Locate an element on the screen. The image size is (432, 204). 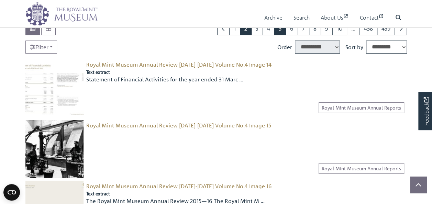
span: Feedback is located at coordinates (426, 111).